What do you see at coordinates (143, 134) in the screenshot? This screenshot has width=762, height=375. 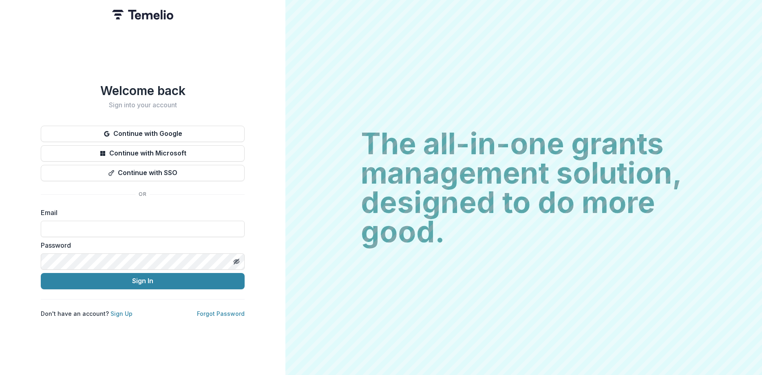 I see `button: Continue with Google` at bounding box center [143, 134].